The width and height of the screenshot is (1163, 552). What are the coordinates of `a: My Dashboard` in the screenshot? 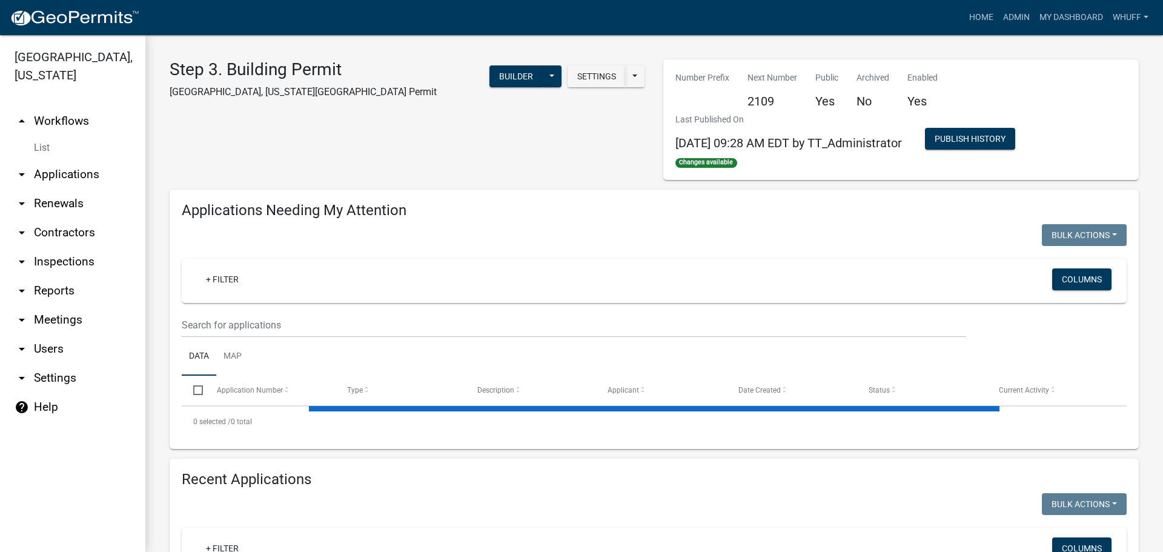 It's located at (1071, 18).